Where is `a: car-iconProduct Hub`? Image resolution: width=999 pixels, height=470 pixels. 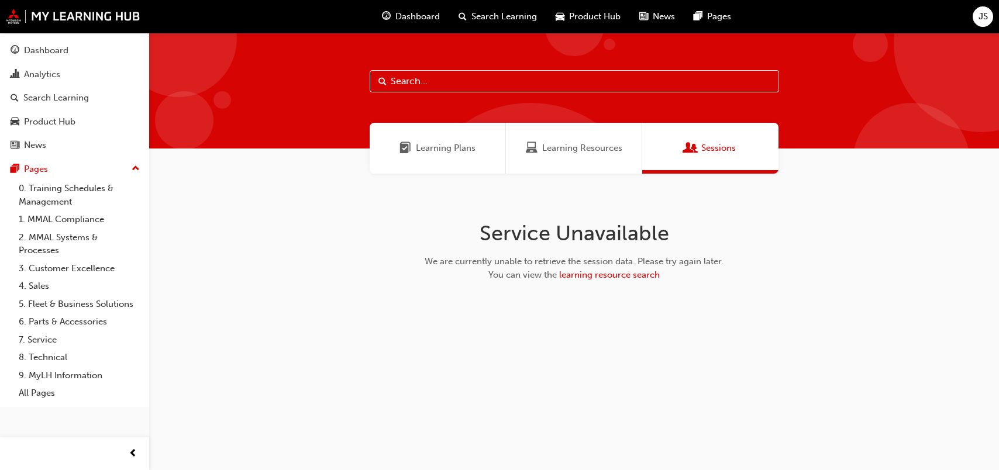 a: car-iconProduct Hub is located at coordinates (588, 16).